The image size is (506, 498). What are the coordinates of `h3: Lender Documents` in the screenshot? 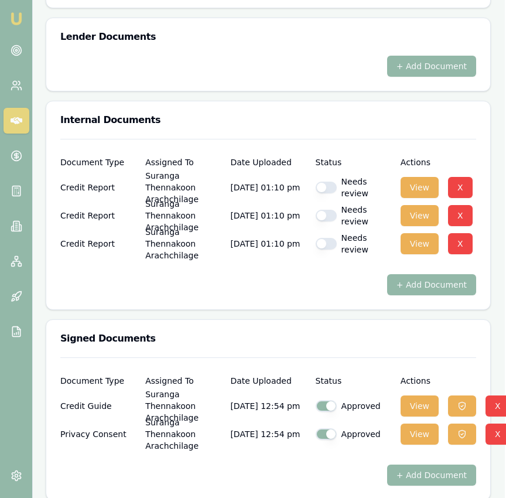 It's located at (268, 37).